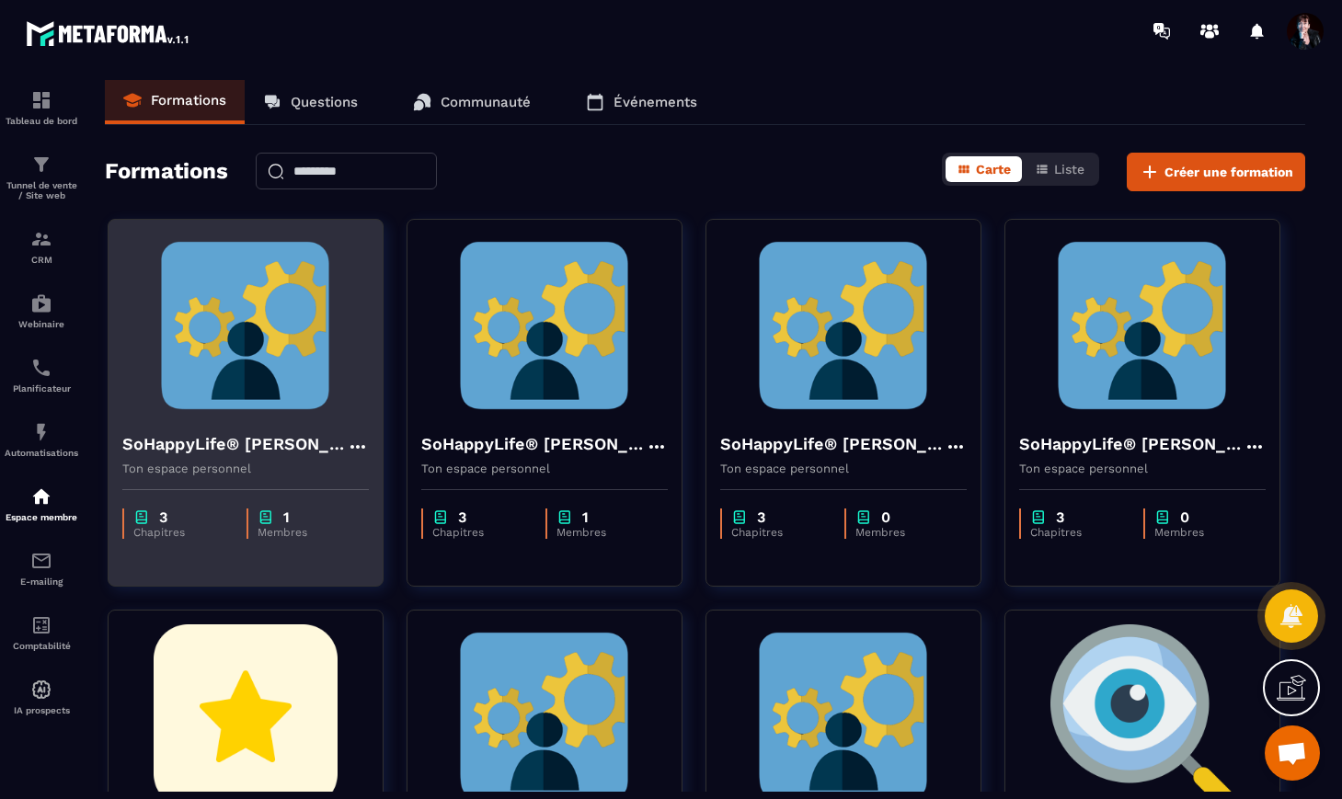 This screenshot has width=1342, height=799. What do you see at coordinates (1216, 172) in the screenshot?
I see `button: Créer une formation` at bounding box center [1216, 172].